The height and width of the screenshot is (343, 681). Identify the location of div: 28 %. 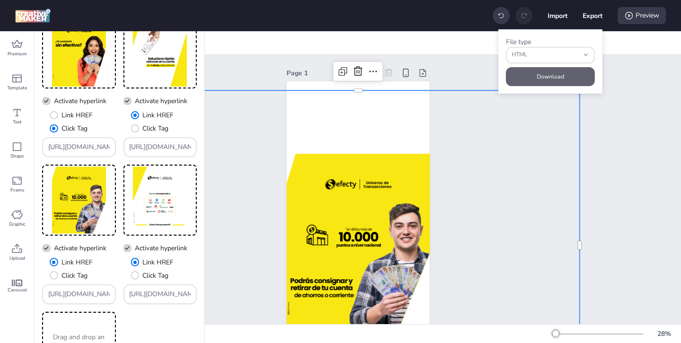
(664, 333).